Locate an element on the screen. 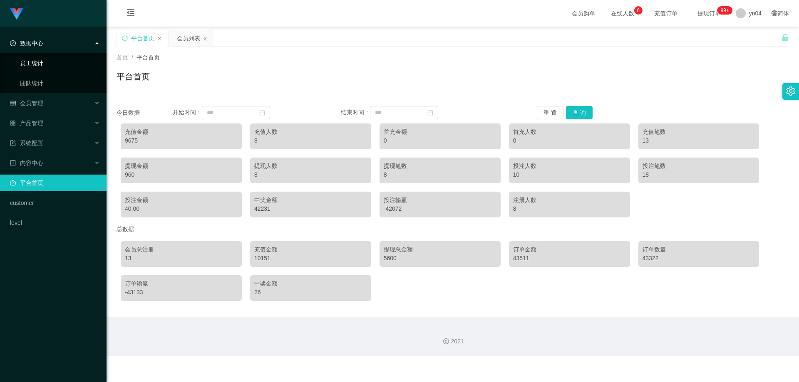 The width and height of the screenshot is (799, 382). sup: 268 is located at coordinates (724, 10).